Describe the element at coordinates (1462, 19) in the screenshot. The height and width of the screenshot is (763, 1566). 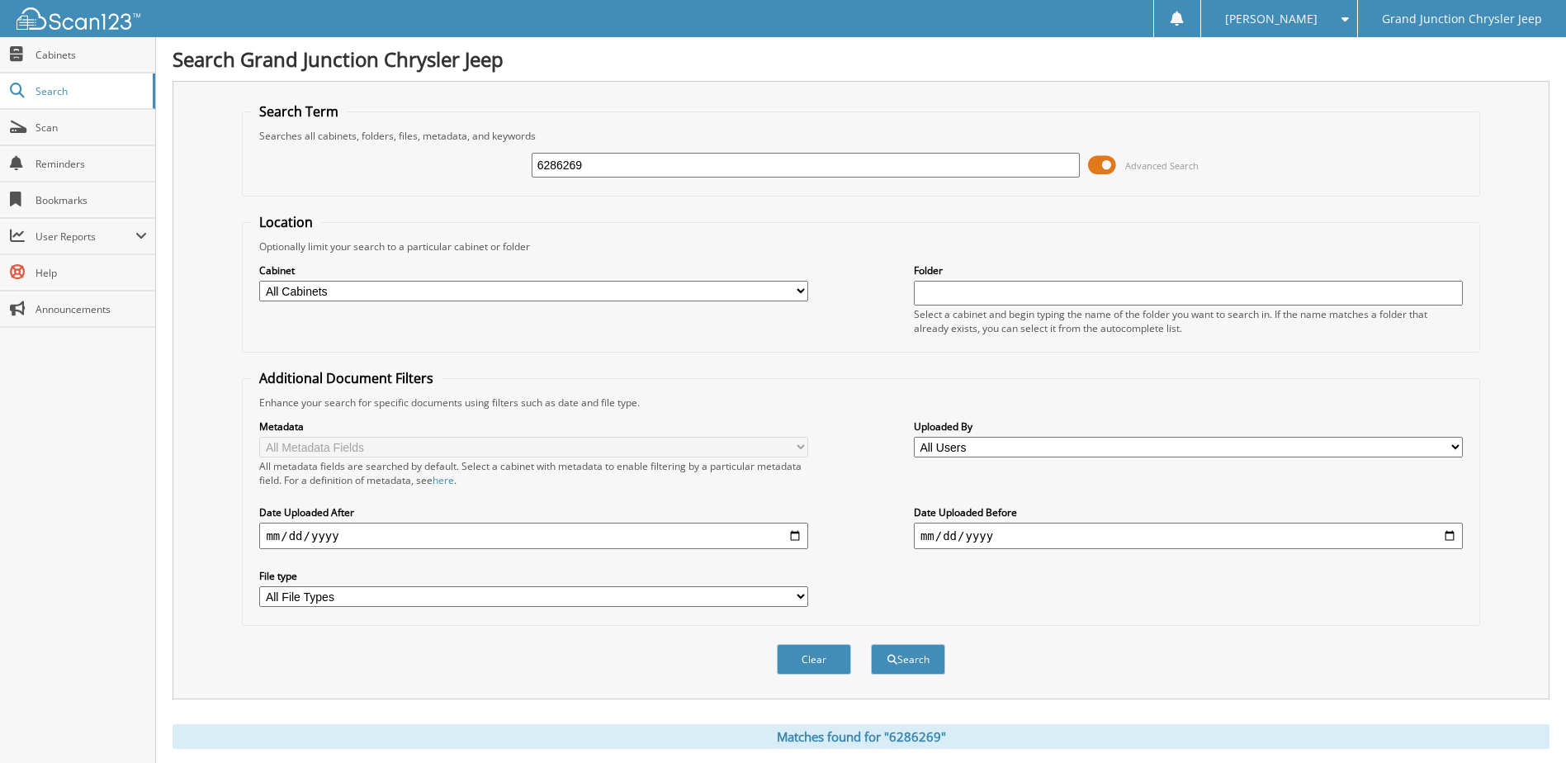
I see `span: Grand Junction Chrysler Jeep` at that location.